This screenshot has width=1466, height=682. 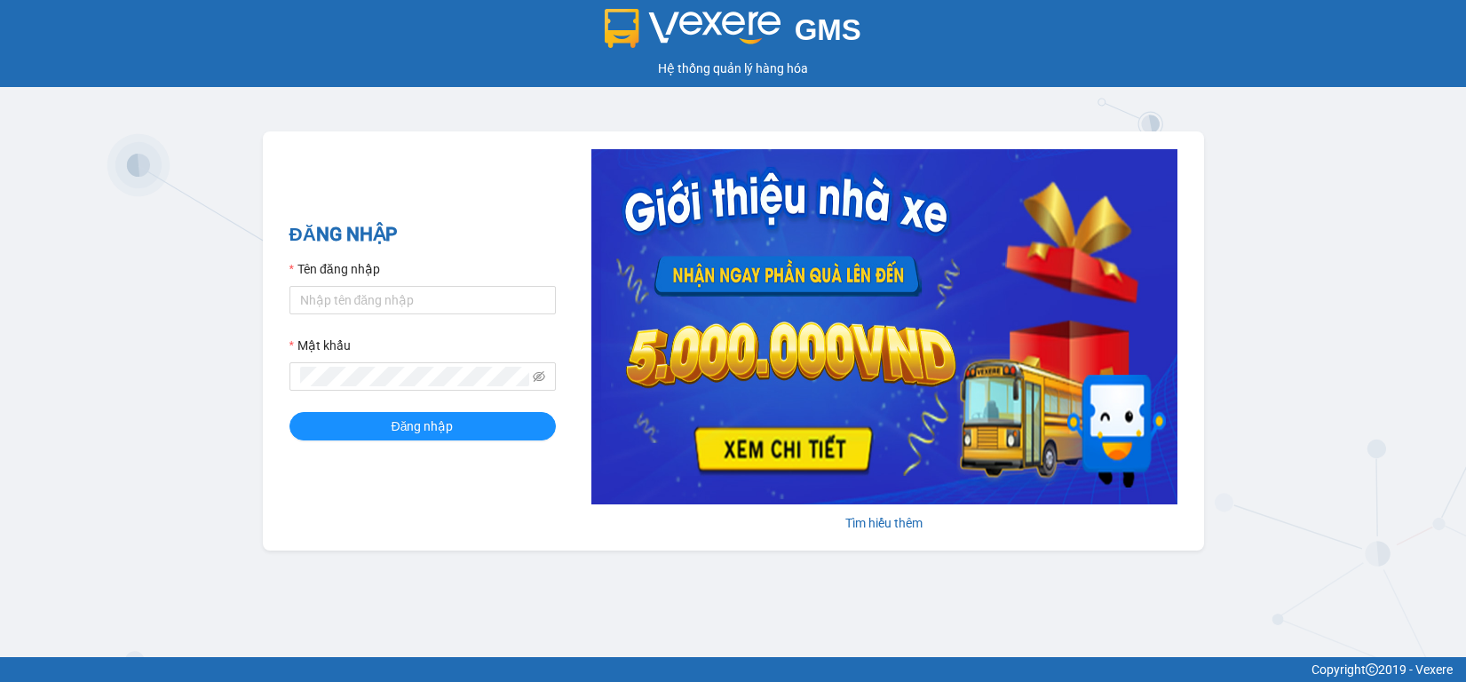 I want to click on span: GMS, so click(x=828, y=29).